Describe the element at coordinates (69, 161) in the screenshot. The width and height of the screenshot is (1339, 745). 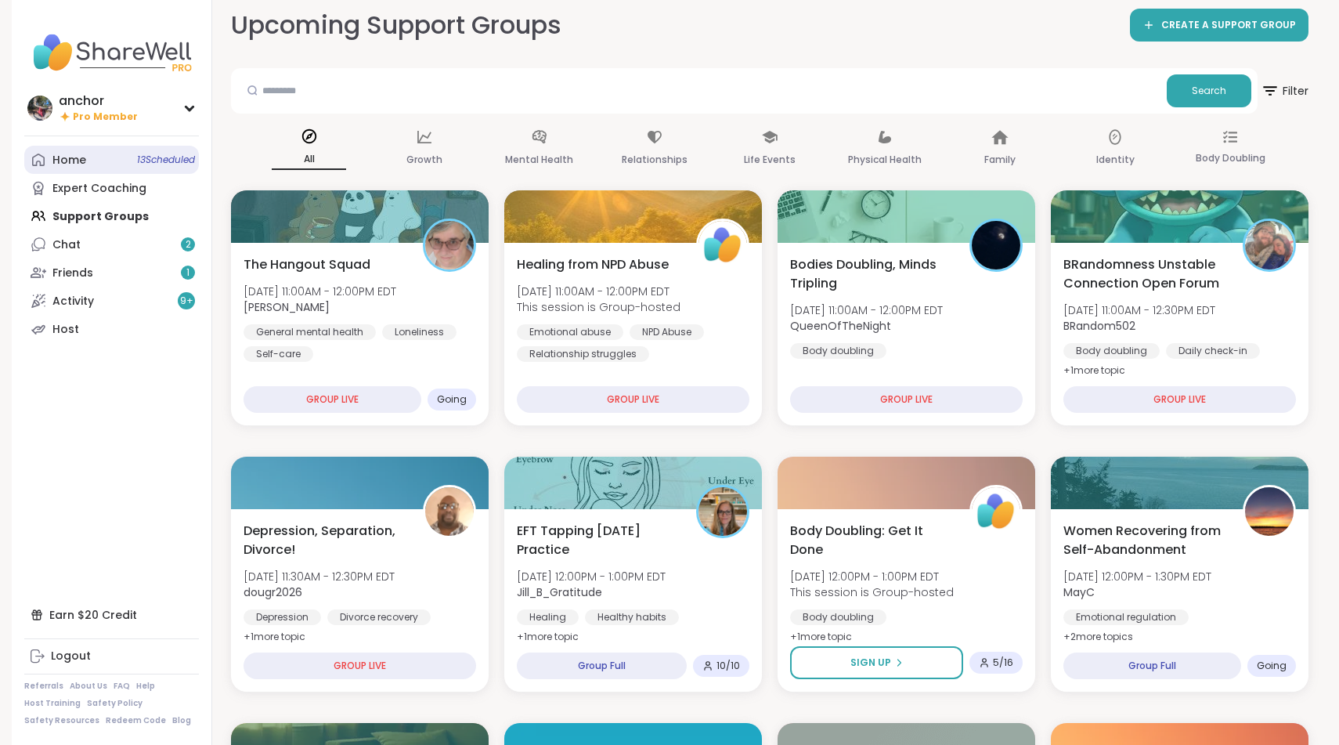
I see `div: Home` at that location.